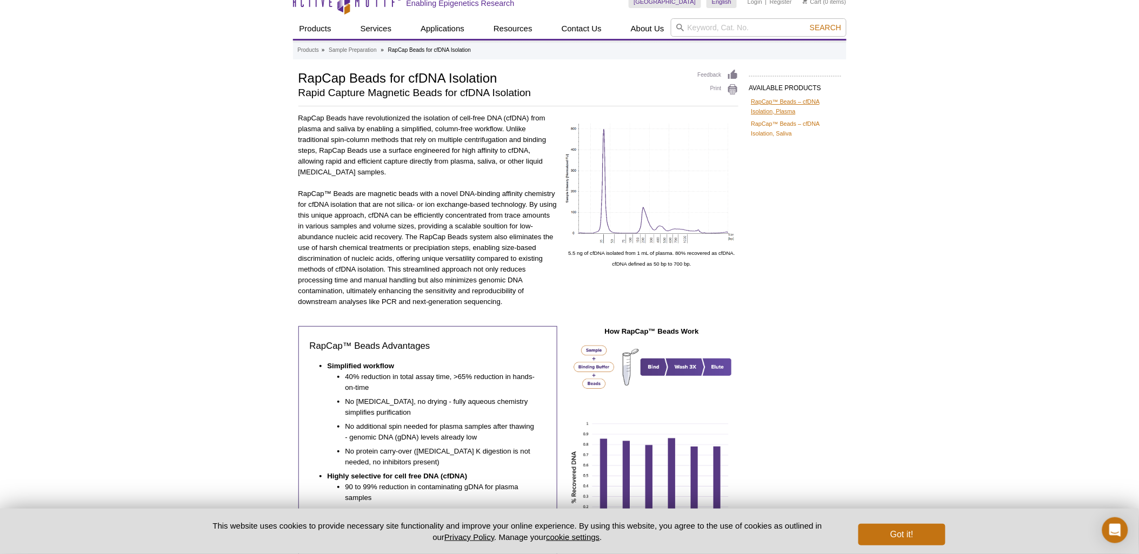 Image resolution: width=1139 pixels, height=554 pixels. What do you see at coordinates (581, 29) in the screenshot?
I see `a: Contact Us` at bounding box center [581, 29].